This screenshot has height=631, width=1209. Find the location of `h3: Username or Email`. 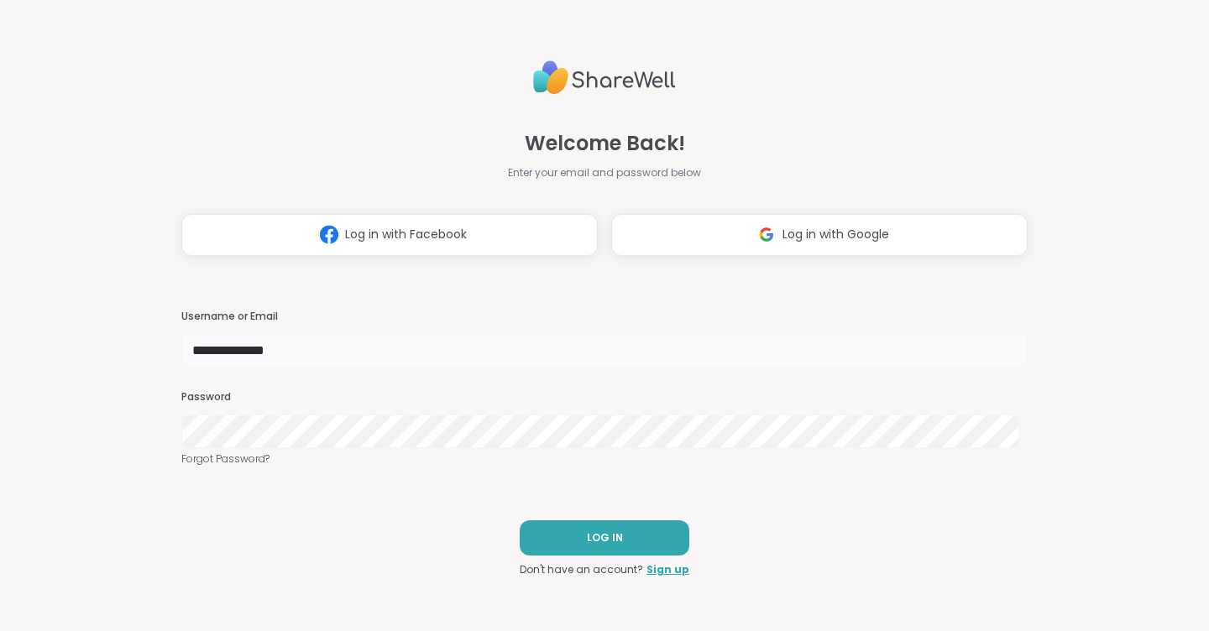

h3: Username or Email is located at coordinates (604, 316).